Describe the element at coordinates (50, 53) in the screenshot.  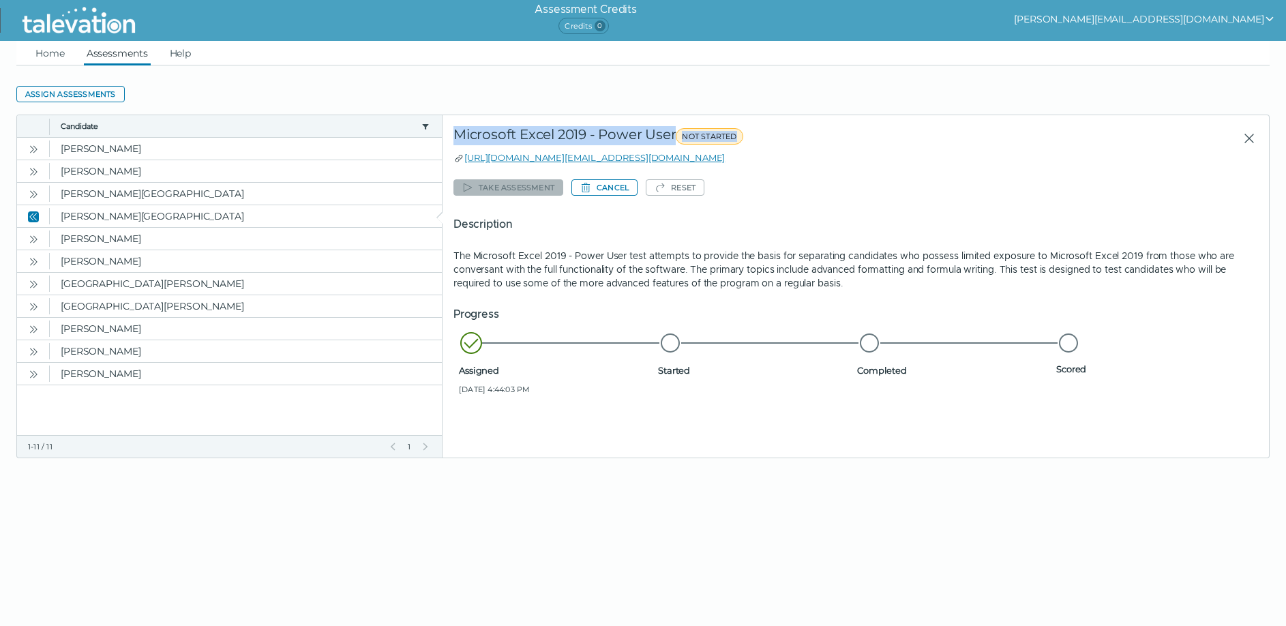
I see `a: Home` at that location.